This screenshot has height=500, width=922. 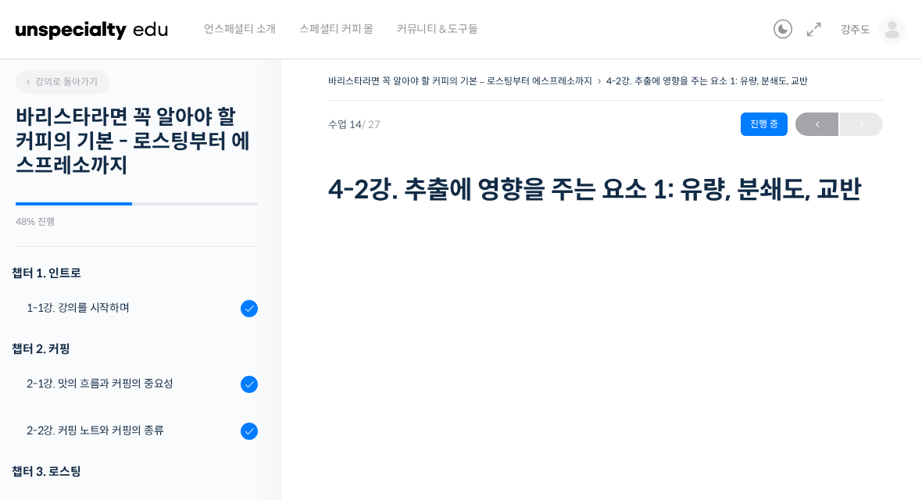 What do you see at coordinates (606, 190) in the screenshot?
I see `h1: 4-2강. 추출에 영향을 주는 요소 1: 유량, 분쇄도, 교반` at bounding box center [606, 190].